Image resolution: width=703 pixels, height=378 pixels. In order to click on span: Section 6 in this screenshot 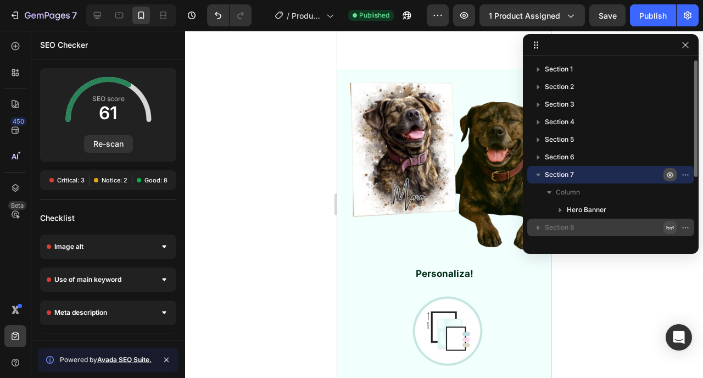, I will do `click(560, 157)`.